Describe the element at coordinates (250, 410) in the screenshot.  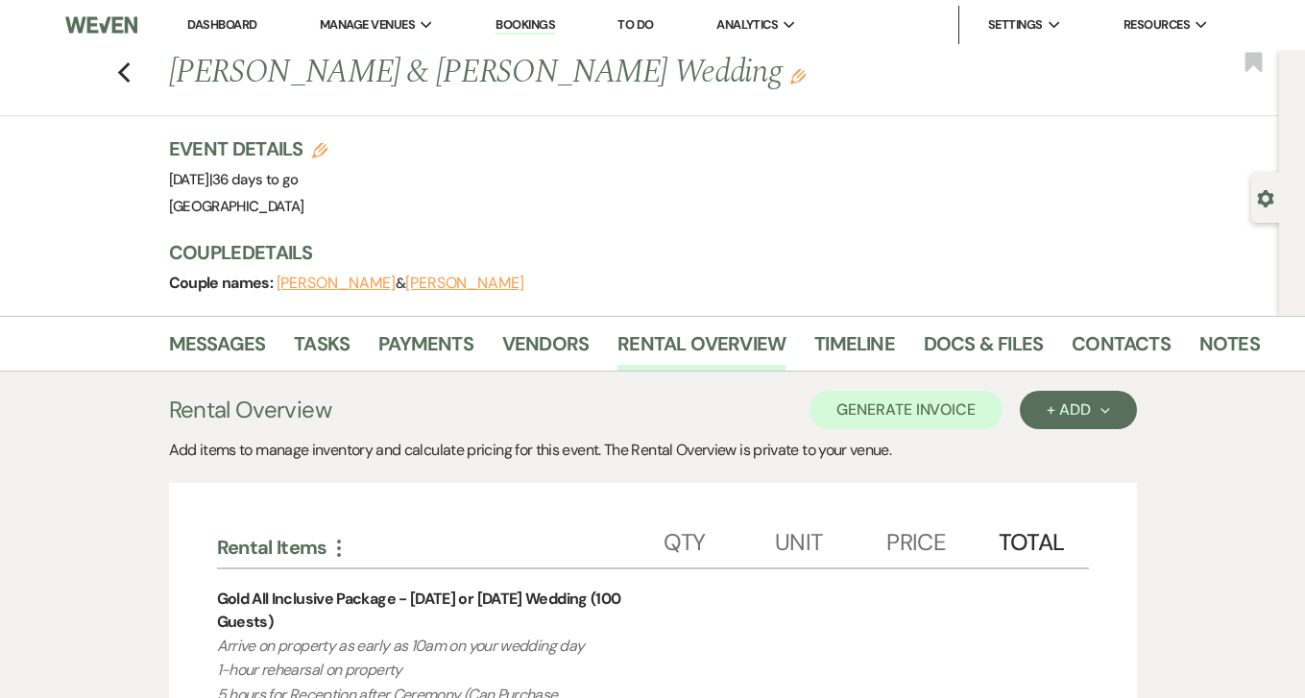
I see `h3: Rental Overview` at that location.